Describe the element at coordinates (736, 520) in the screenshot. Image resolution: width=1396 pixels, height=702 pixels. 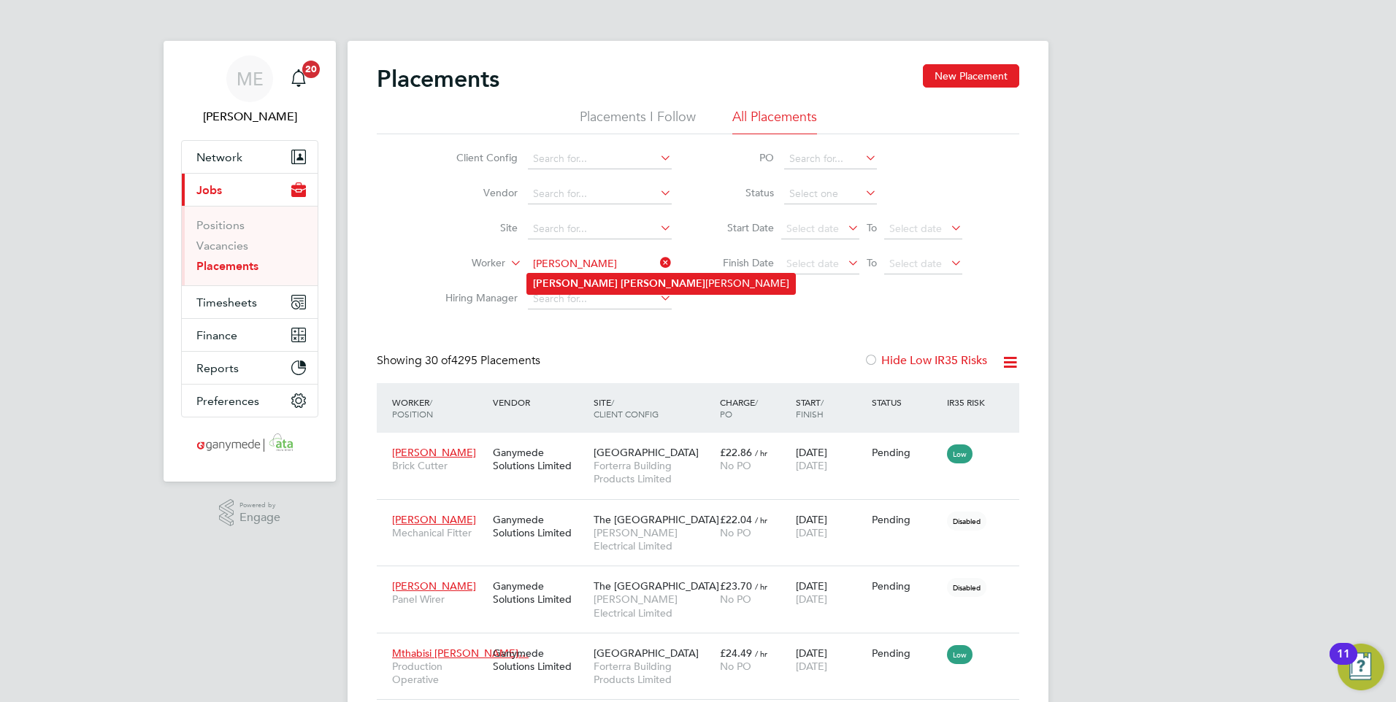
I see `span: £22.04` at that location.